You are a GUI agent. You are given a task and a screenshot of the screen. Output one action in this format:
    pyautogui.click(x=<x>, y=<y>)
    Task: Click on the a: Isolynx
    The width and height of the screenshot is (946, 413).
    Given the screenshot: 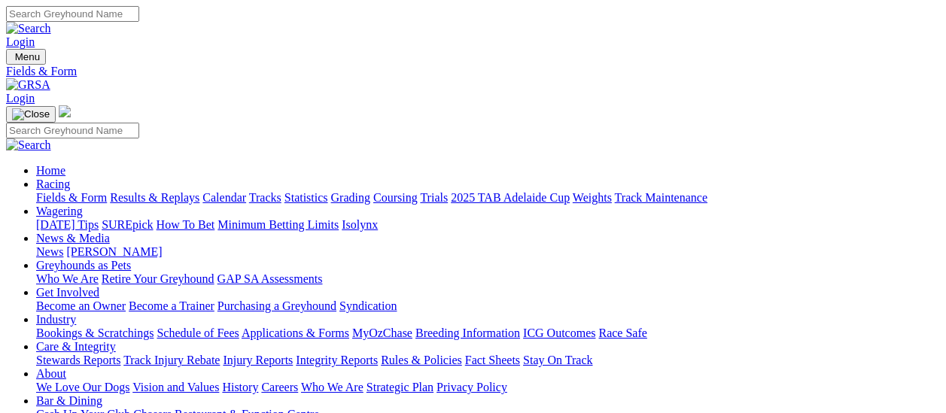 What is the action you would take?
    pyautogui.click(x=360, y=224)
    